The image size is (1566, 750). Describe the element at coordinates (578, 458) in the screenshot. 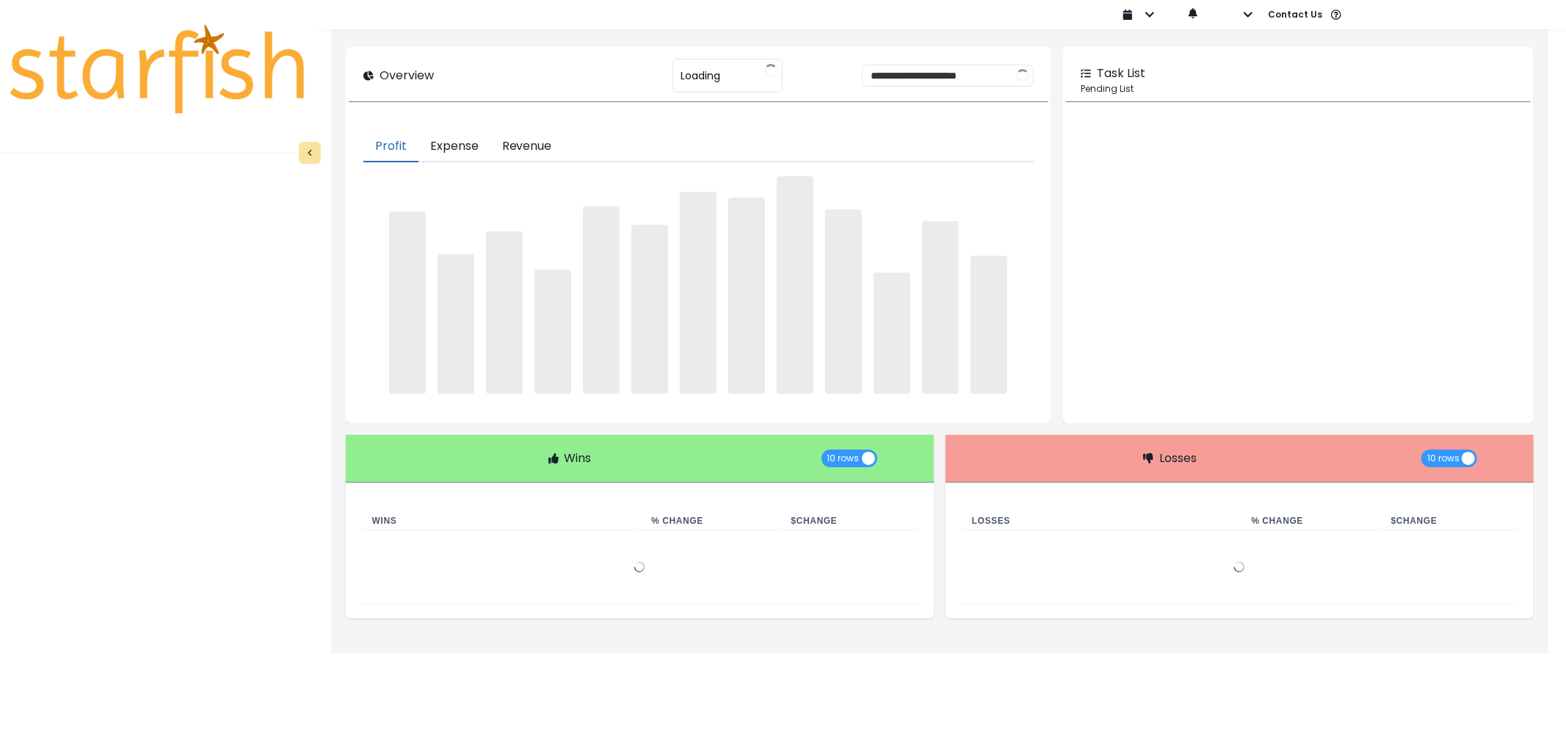

I see `p: Wins` at that location.